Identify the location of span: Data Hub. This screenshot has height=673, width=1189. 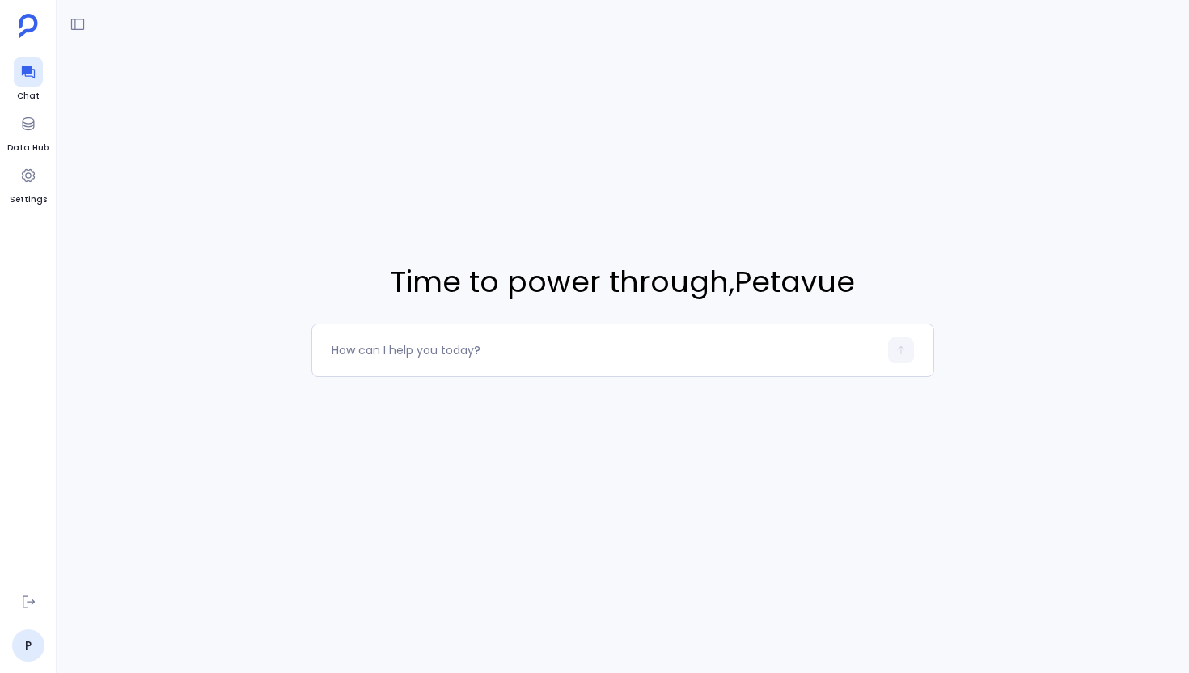
(28, 148).